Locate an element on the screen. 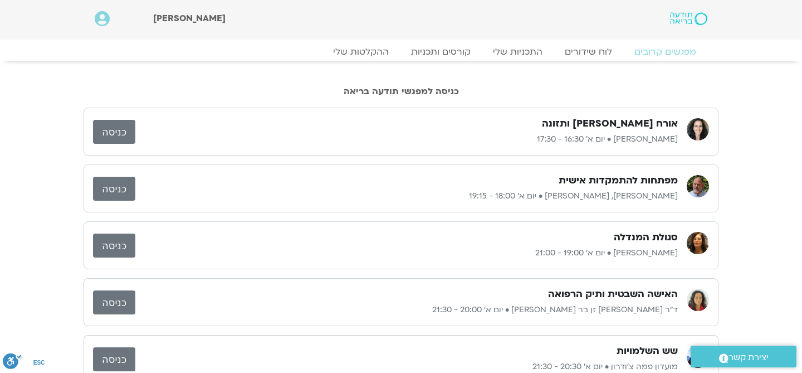 The height and width of the screenshot is (373, 802). img: דנה גניהר, ברוך ברנר is located at coordinates (698, 186).